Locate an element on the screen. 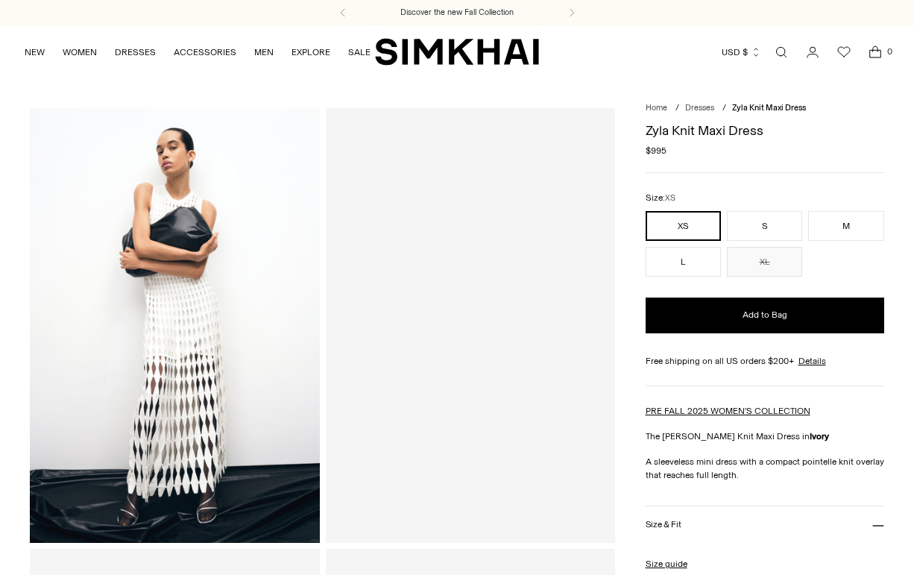 This screenshot has height=575, width=914. a: Discover the new Fall Collection is located at coordinates (457, 13).